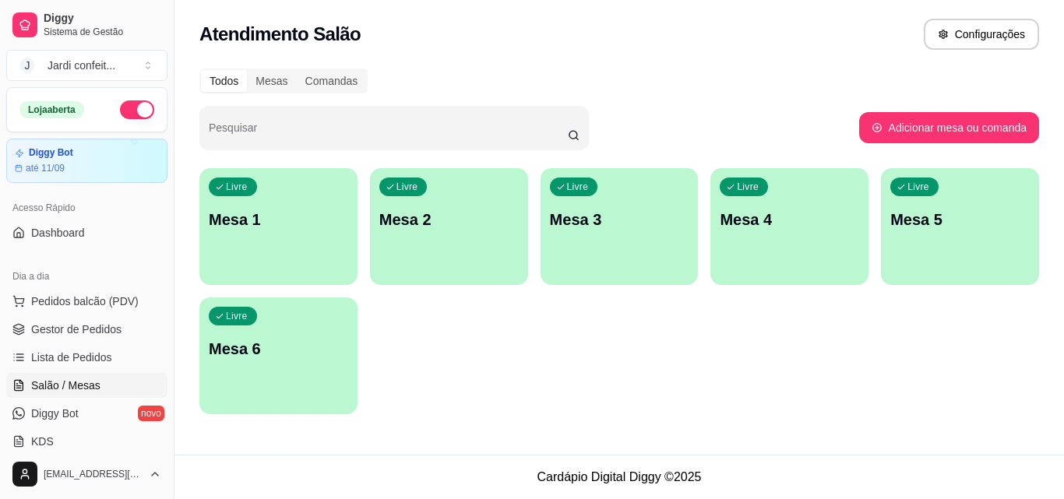 The height and width of the screenshot is (499, 1064). I want to click on div: Dia a dia, so click(86, 277).